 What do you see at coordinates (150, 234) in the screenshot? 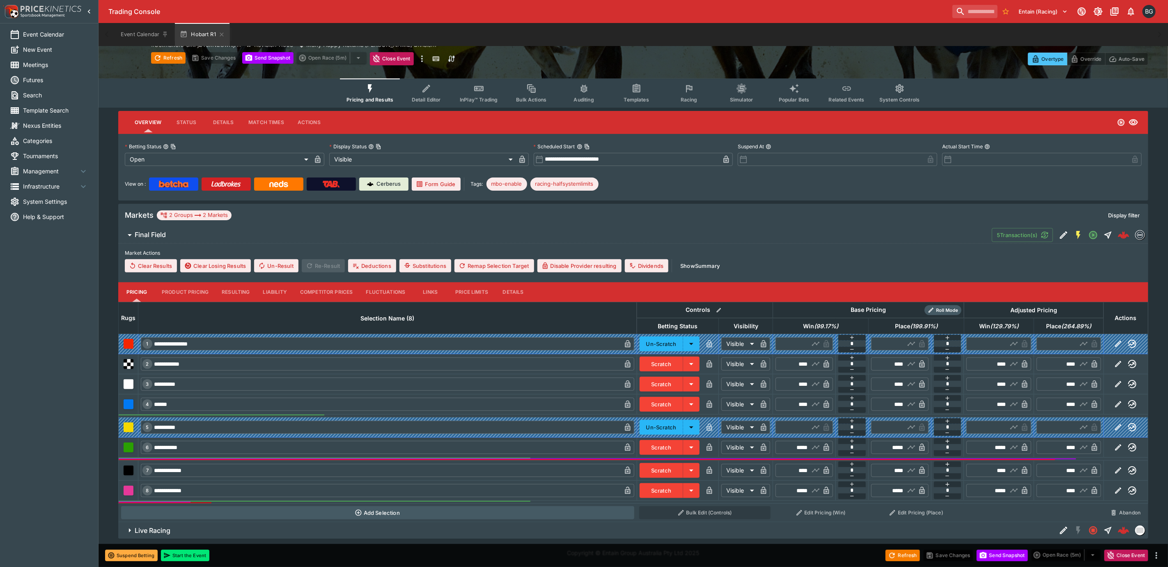
I see `h6: Final Field` at bounding box center [150, 234].